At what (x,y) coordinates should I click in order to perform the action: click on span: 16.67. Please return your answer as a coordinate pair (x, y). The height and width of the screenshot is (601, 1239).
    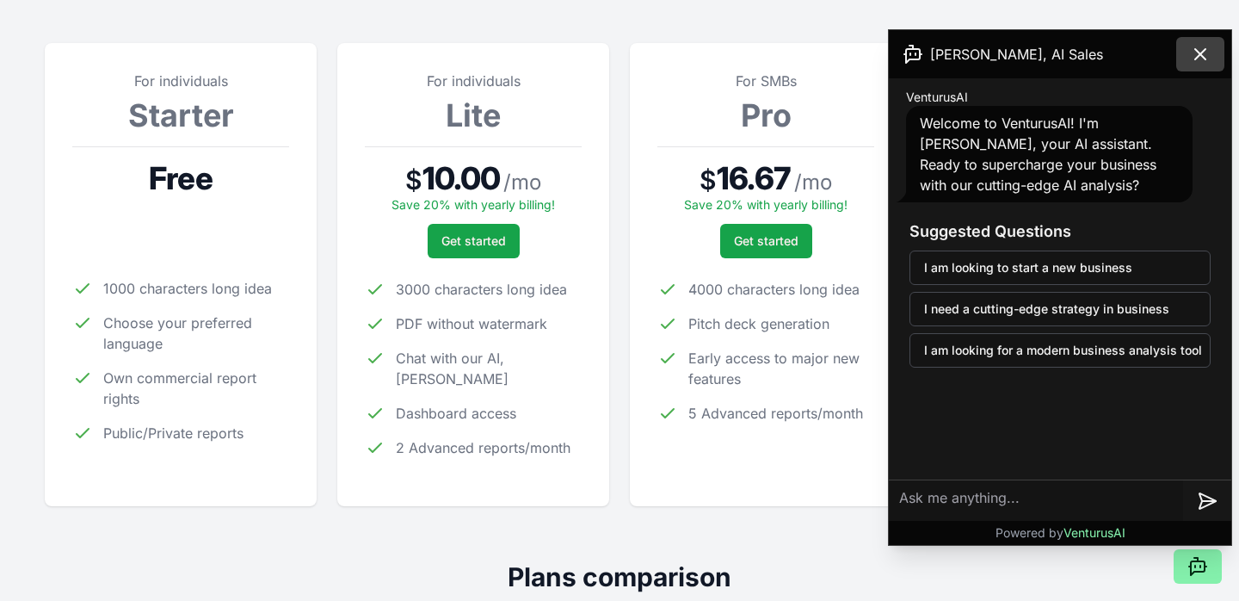
    Looking at the image, I should click on (754, 178).